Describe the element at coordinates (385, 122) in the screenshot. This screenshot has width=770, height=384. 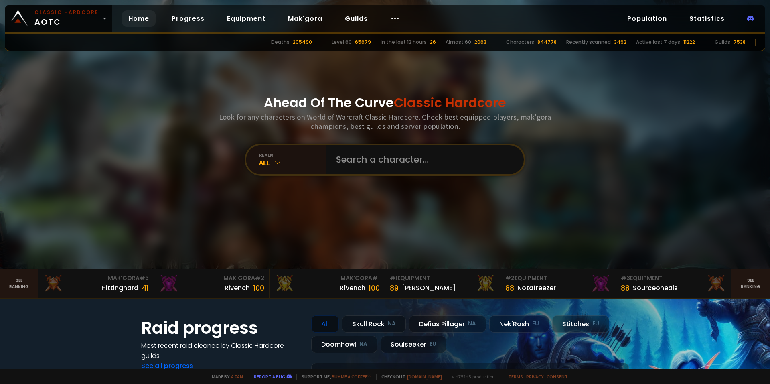
I see `h3: Look for any characters on World of Warcraft Classic Hardcore. Check best equipped players, mak'g...` at that location.